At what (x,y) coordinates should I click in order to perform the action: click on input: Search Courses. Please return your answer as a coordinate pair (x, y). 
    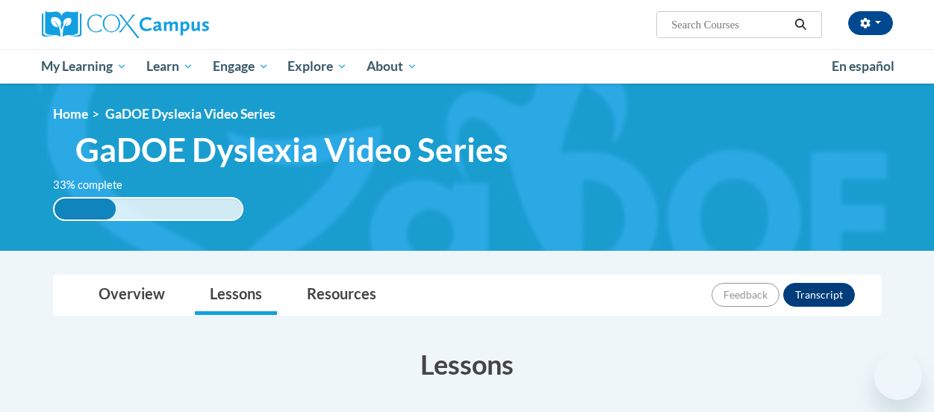
    Looking at the image, I should click on (730, 25).